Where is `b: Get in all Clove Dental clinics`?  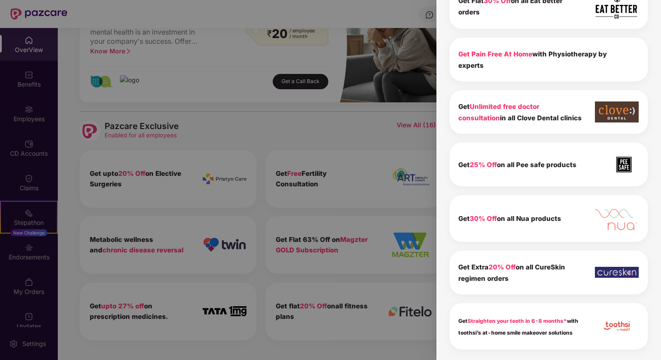
b: Get in all Clove Dental clinics is located at coordinates (520, 112).